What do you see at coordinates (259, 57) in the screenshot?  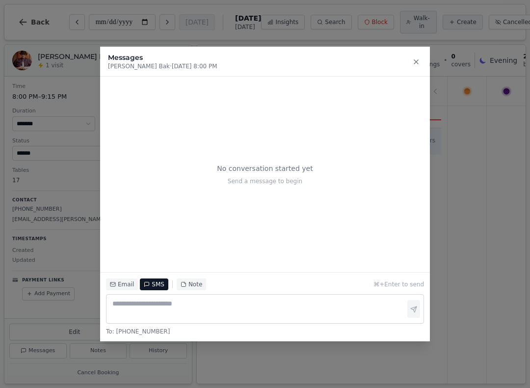 I see `h3: Messages` at bounding box center [259, 57].